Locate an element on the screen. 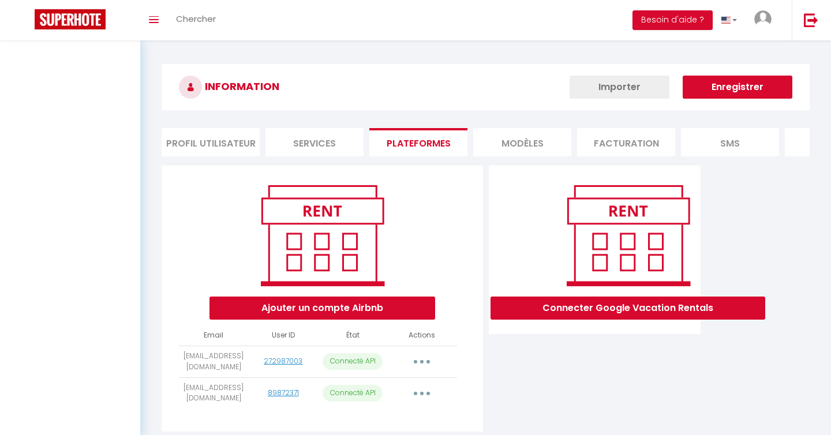 This screenshot has width=831, height=435. button: Importer is located at coordinates (619, 87).